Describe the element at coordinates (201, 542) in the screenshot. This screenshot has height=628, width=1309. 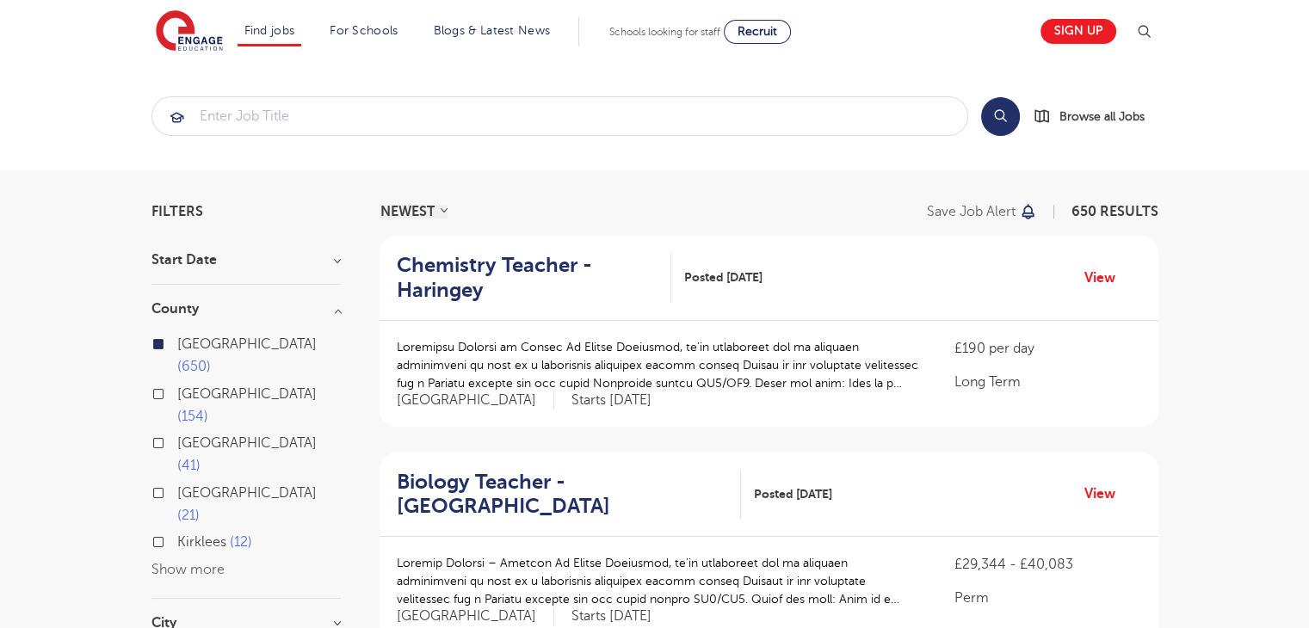
I see `span: Kirklees` at that location.